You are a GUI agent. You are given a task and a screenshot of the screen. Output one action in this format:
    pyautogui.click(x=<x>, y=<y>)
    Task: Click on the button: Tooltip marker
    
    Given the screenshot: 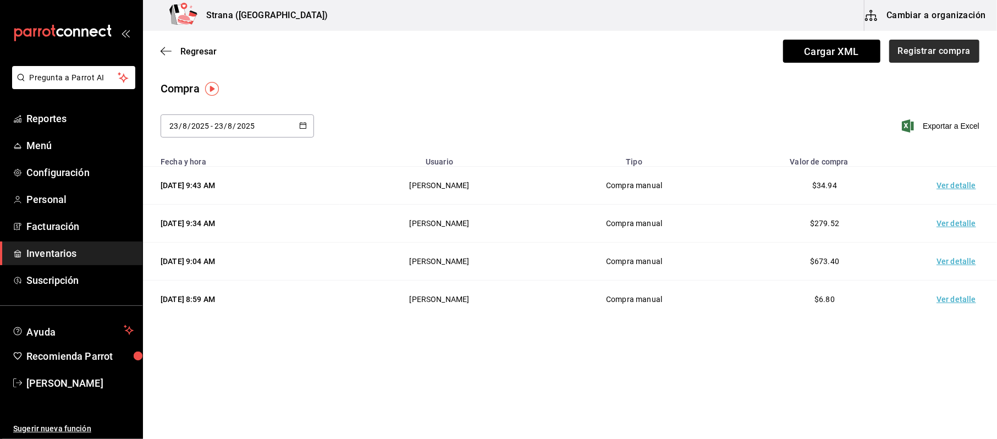 What is the action you would take?
    pyautogui.click(x=212, y=89)
    